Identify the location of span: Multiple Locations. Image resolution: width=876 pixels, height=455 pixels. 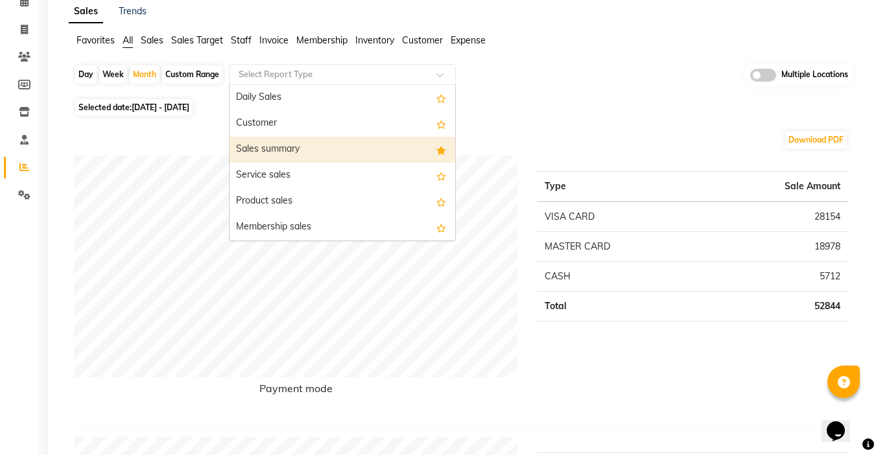
(814, 75).